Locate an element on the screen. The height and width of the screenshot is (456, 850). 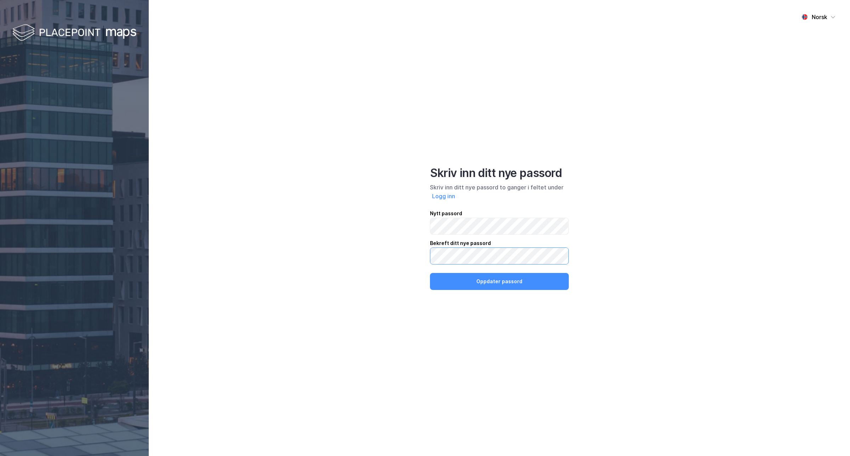
div: Skriv inn ditt nye passord is located at coordinates (499, 173).